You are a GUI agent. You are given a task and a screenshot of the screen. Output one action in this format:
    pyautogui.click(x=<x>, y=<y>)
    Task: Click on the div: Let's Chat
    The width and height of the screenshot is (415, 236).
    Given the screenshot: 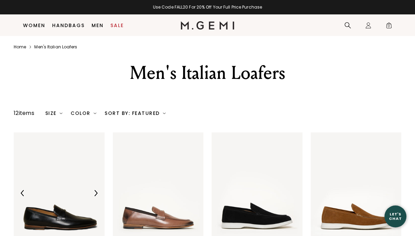 What is the action you would take?
    pyautogui.click(x=395, y=216)
    